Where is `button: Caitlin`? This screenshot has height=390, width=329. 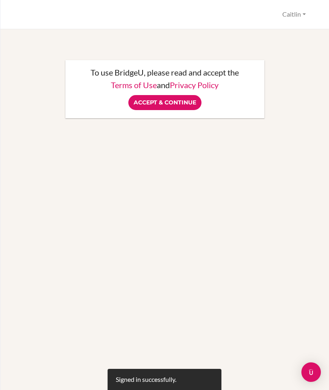 button: Caitlin is located at coordinates (294, 14).